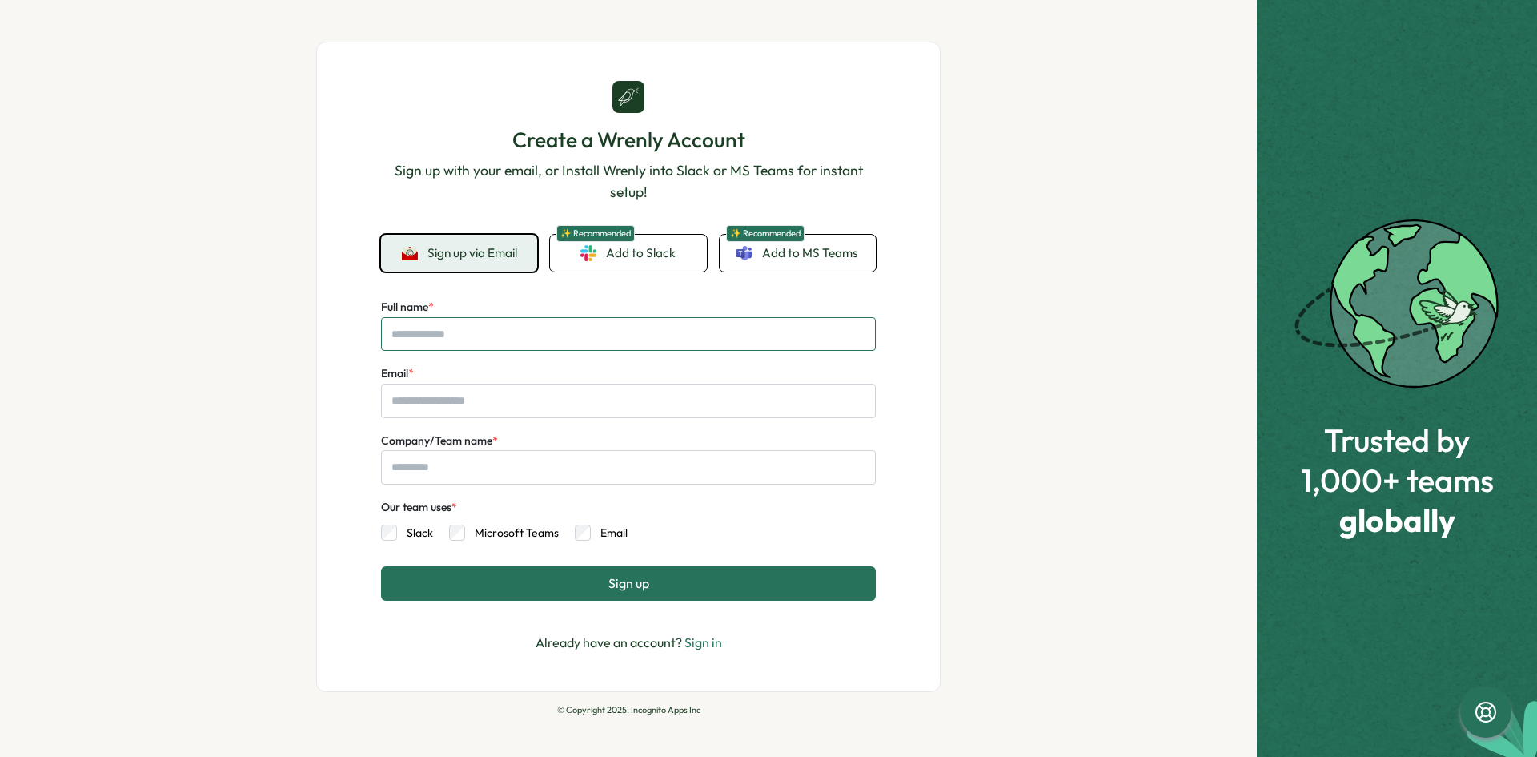 Image resolution: width=1537 pixels, height=757 pixels. I want to click on span: globally, so click(1397, 520).